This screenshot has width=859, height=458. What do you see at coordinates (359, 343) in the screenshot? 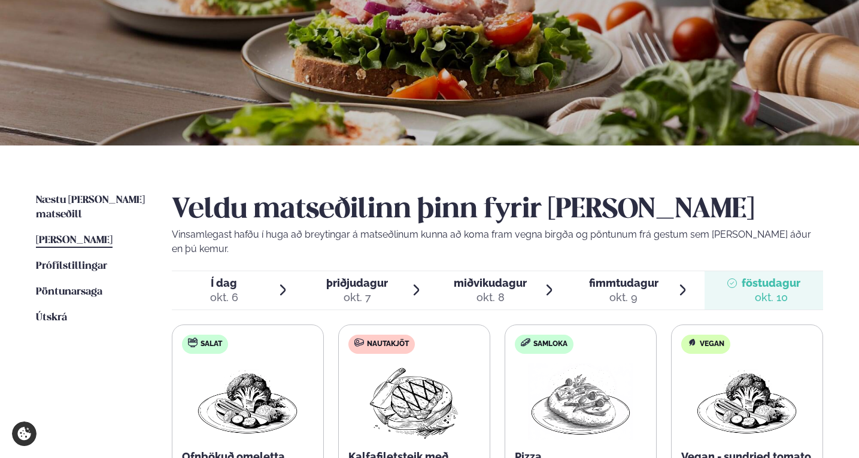
I see `img: beef.svg` at bounding box center [359, 343].